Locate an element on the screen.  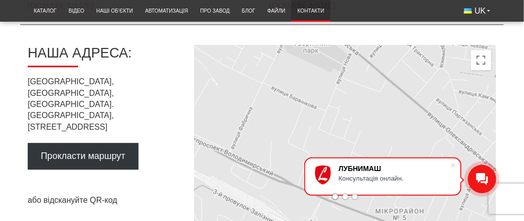
h2: Наша адреса: is located at coordinates (103, 56).